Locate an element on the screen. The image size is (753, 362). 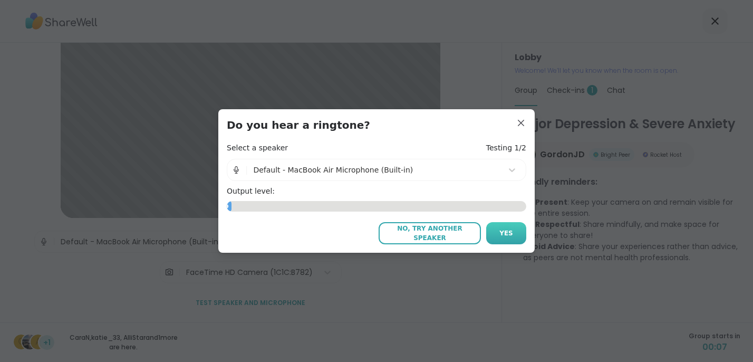
span: No, try another speaker is located at coordinates (430, 233).